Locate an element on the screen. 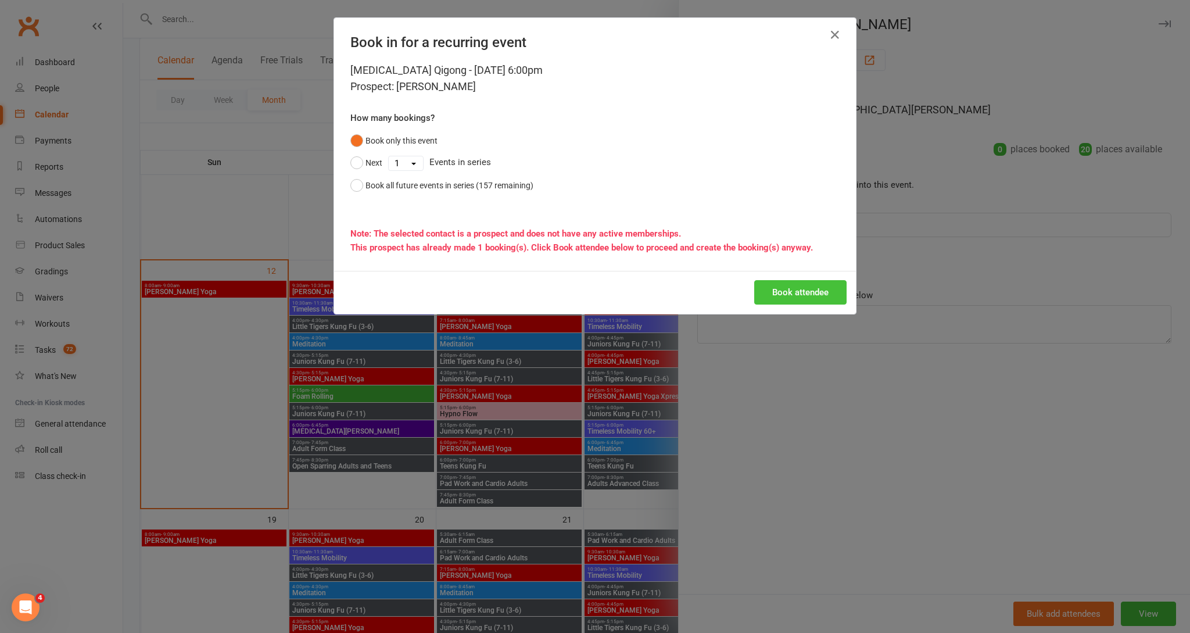  div: Events in series is located at coordinates (595, 163).